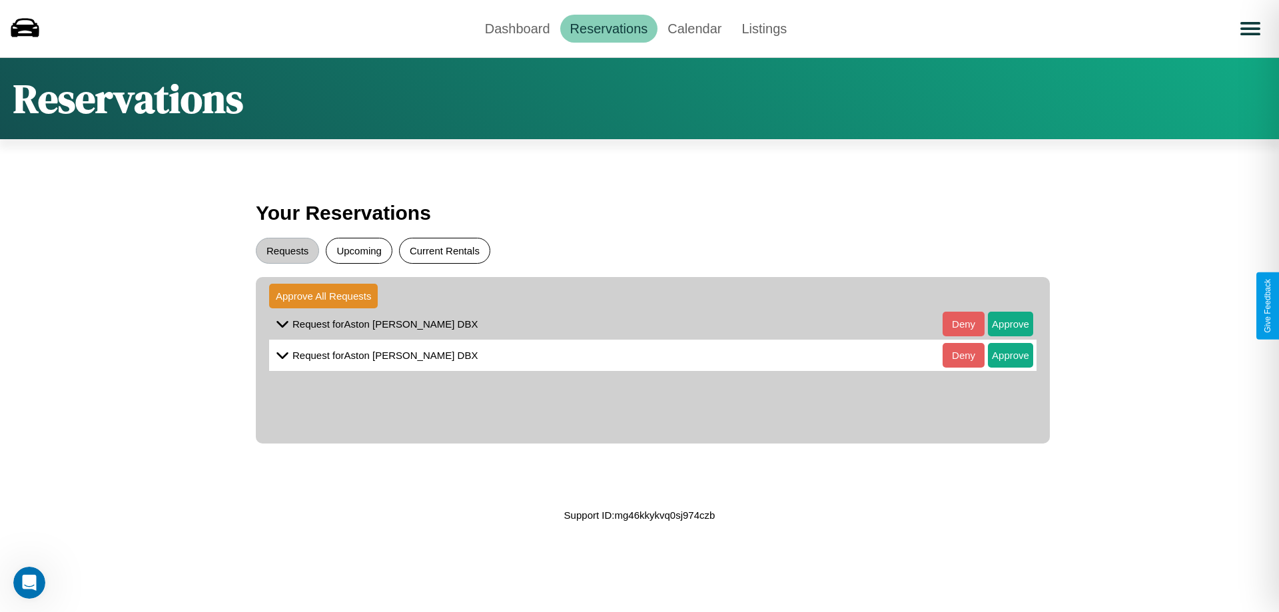 This screenshot has height=612, width=1279. What do you see at coordinates (444, 251) in the screenshot?
I see `button: Current Rentals` at bounding box center [444, 251].